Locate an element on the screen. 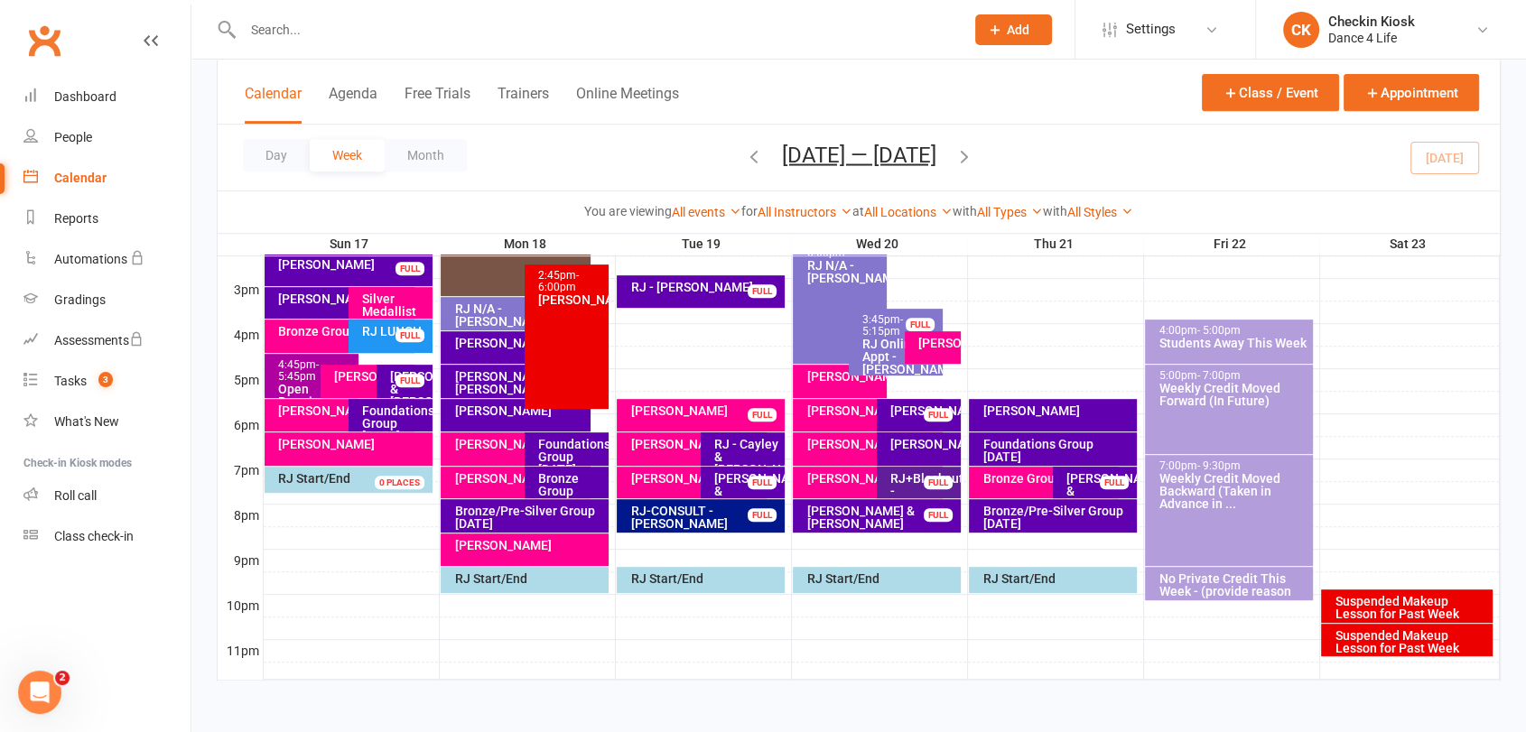  a: Gradings is located at coordinates (107, 300).